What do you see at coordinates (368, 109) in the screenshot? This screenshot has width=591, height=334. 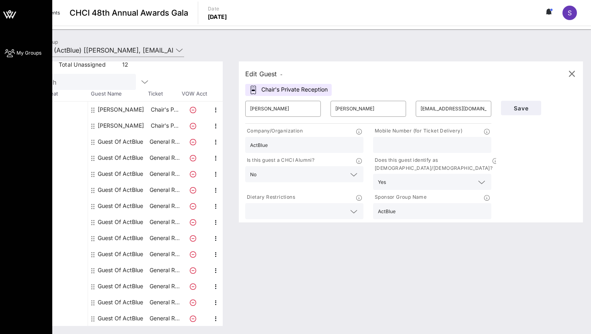 I see `input: Last Name*` at bounding box center [368, 109].